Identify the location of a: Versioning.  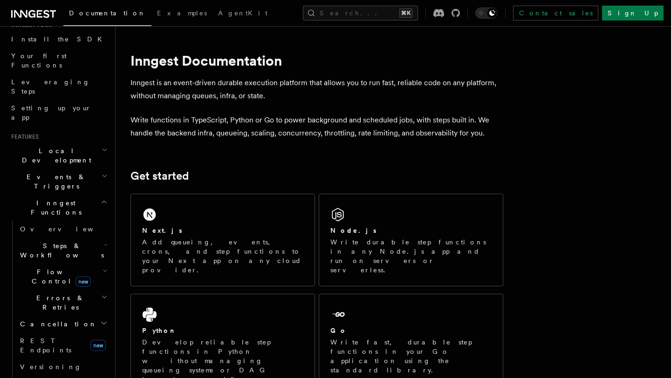
(63, 367).